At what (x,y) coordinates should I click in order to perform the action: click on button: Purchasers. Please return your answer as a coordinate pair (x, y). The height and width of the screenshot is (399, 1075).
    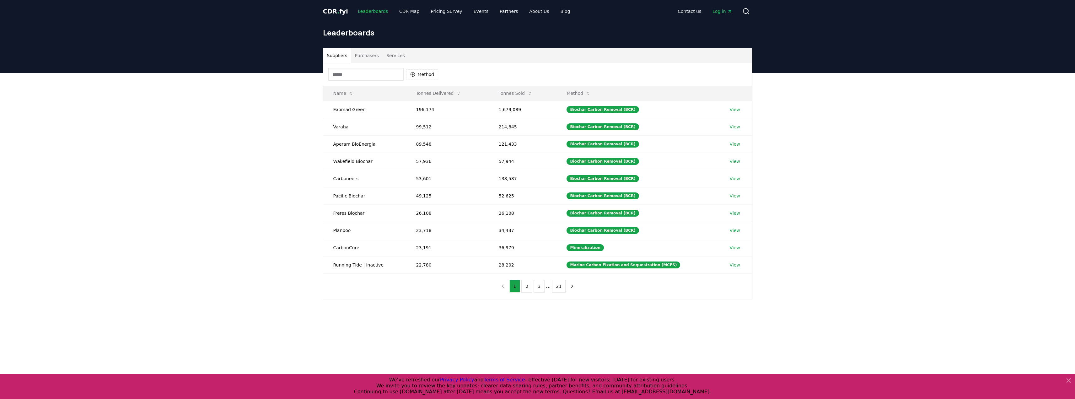
    Looking at the image, I should click on (367, 56).